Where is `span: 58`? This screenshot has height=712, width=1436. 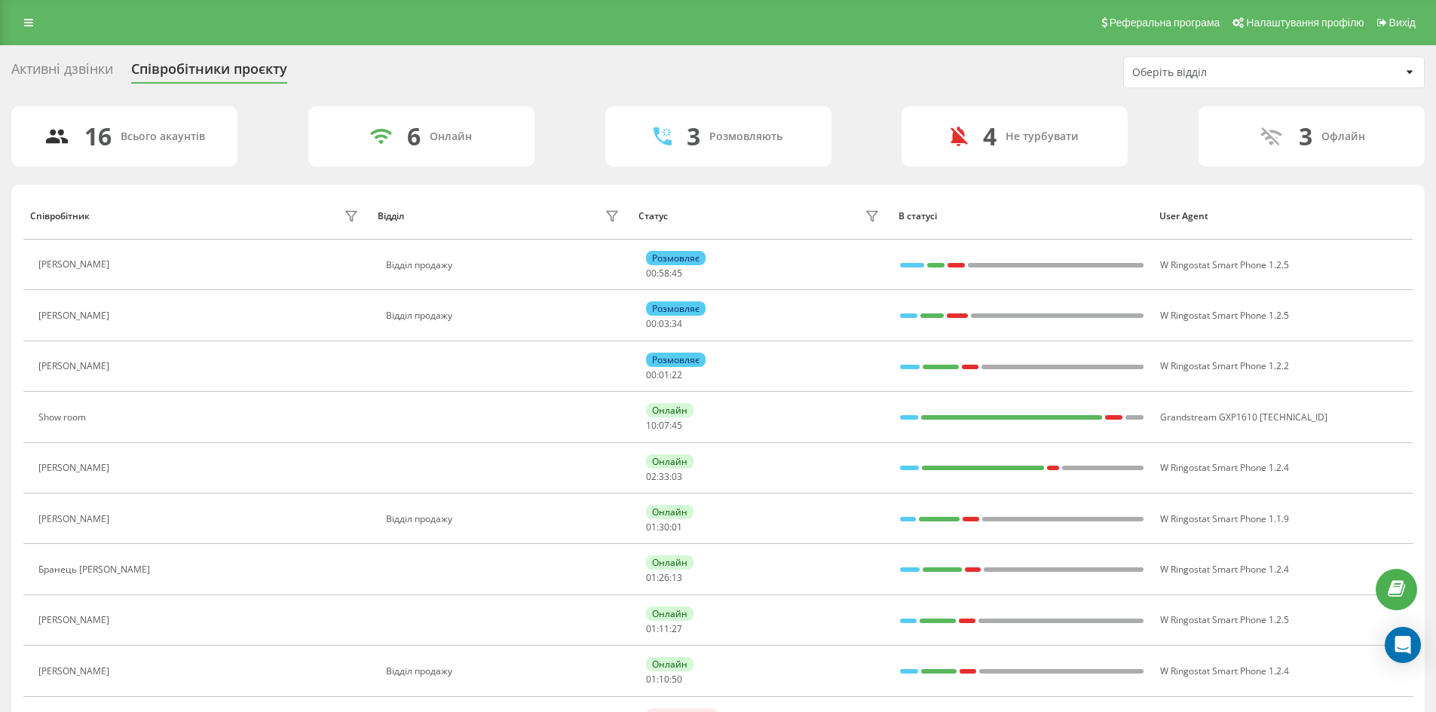 span: 58 is located at coordinates (664, 273).